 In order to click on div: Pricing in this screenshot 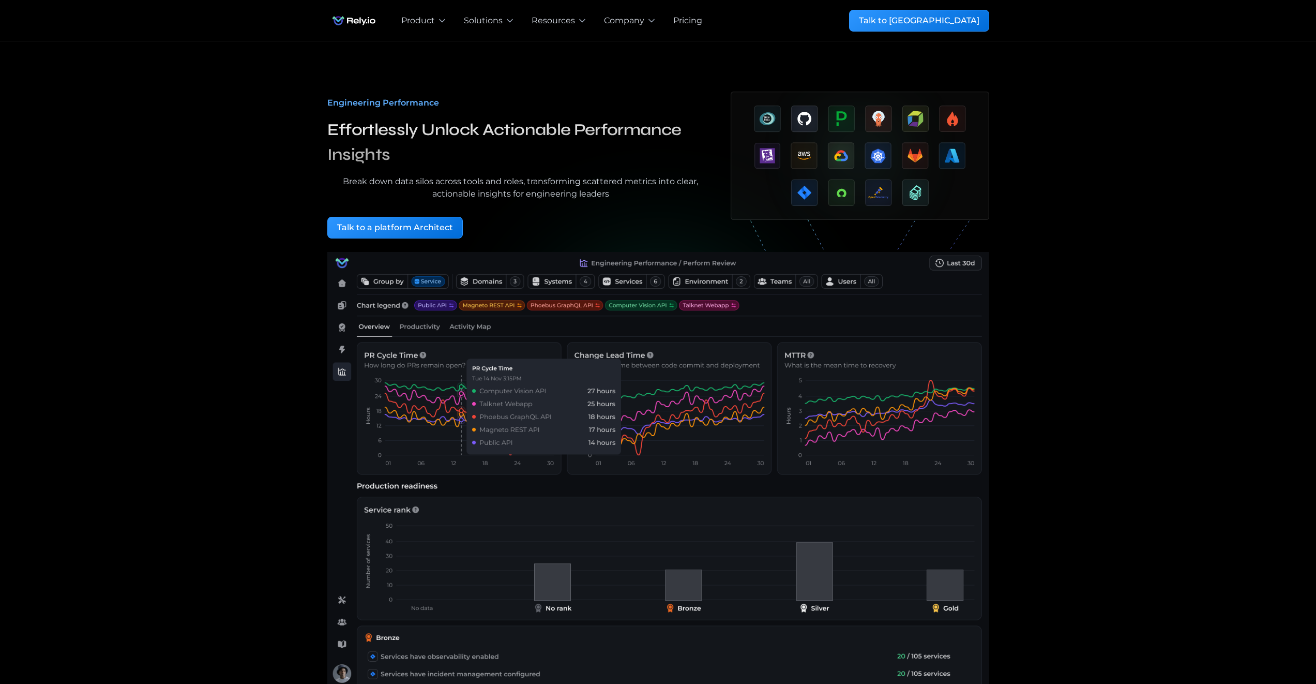, I will do `click(688, 21)`.